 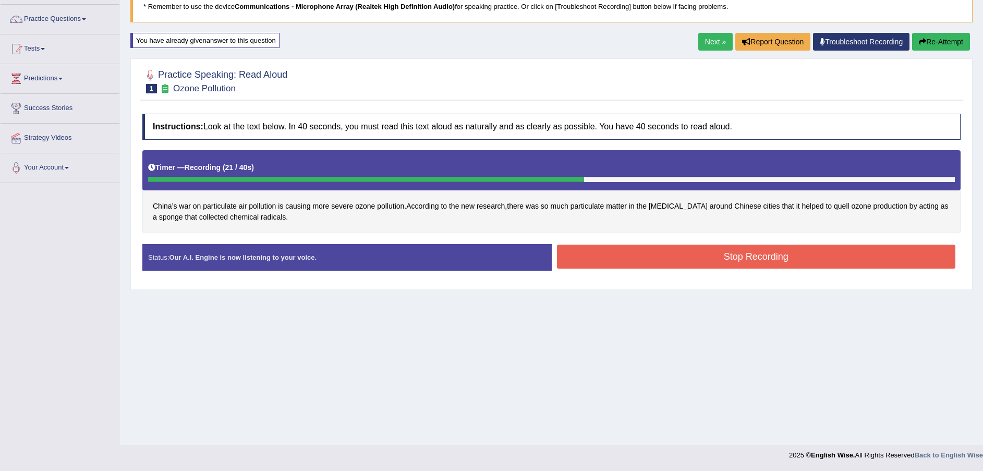 I want to click on small: Exam occurring question, so click(x=165, y=89).